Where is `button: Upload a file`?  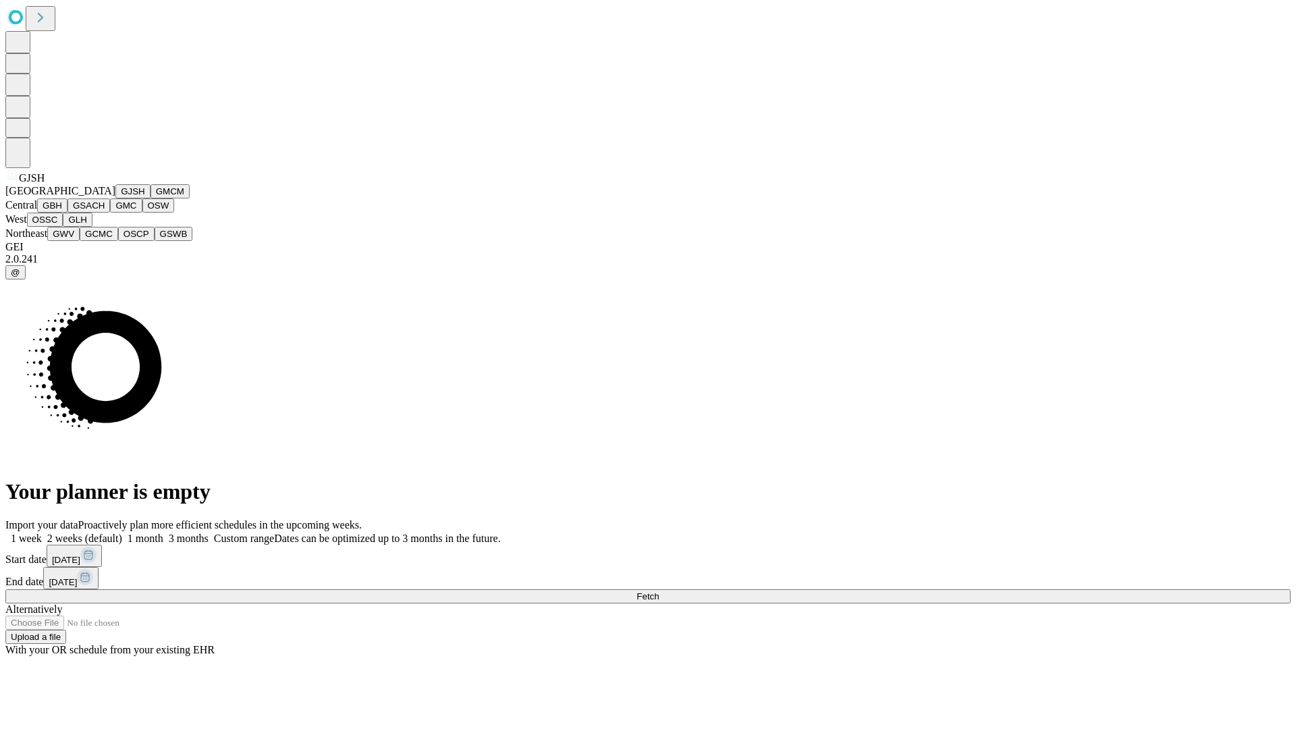 button: Upload a file is located at coordinates (36, 637).